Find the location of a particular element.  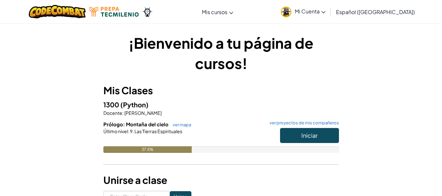

a: ver mapa is located at coordinates (180, 125).